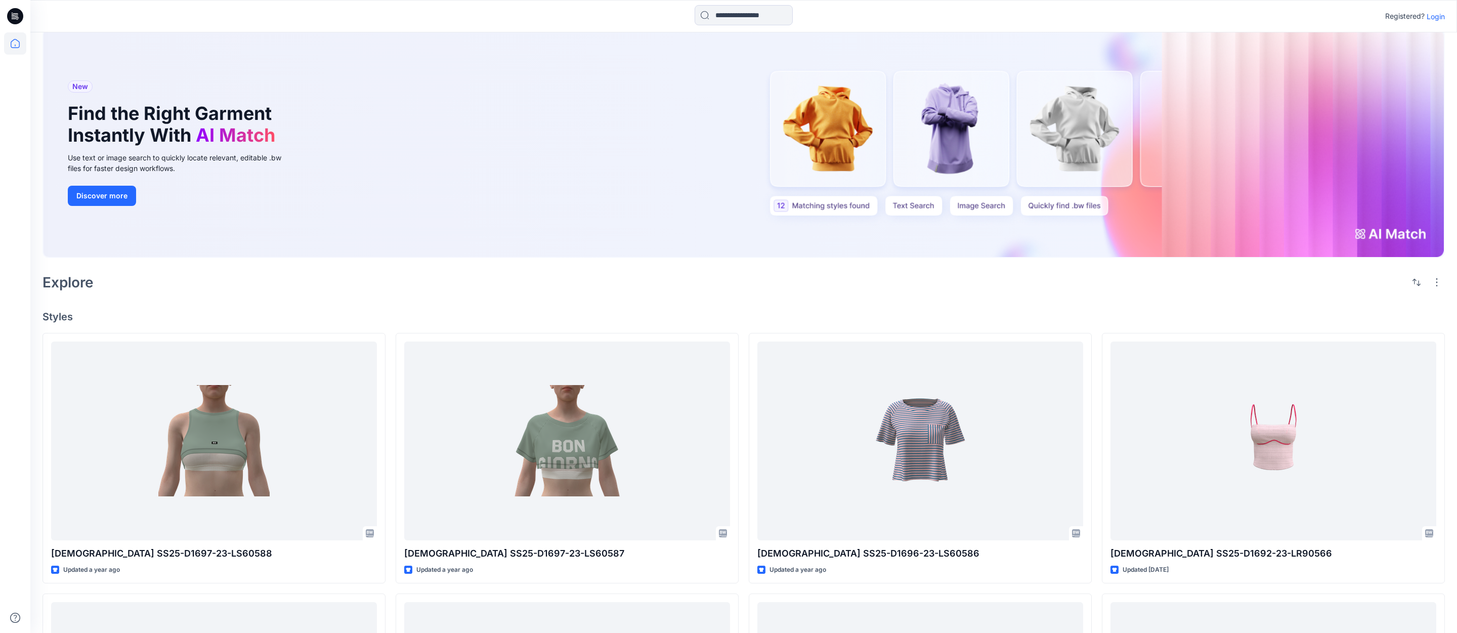 The width and height of the screenshot is (1457, 633). What do you see at coordinates (920, 441) in the screenshot?
I see `a: Ladies SS25-D1696-23-LS60586` at bounding box center [920, 441].